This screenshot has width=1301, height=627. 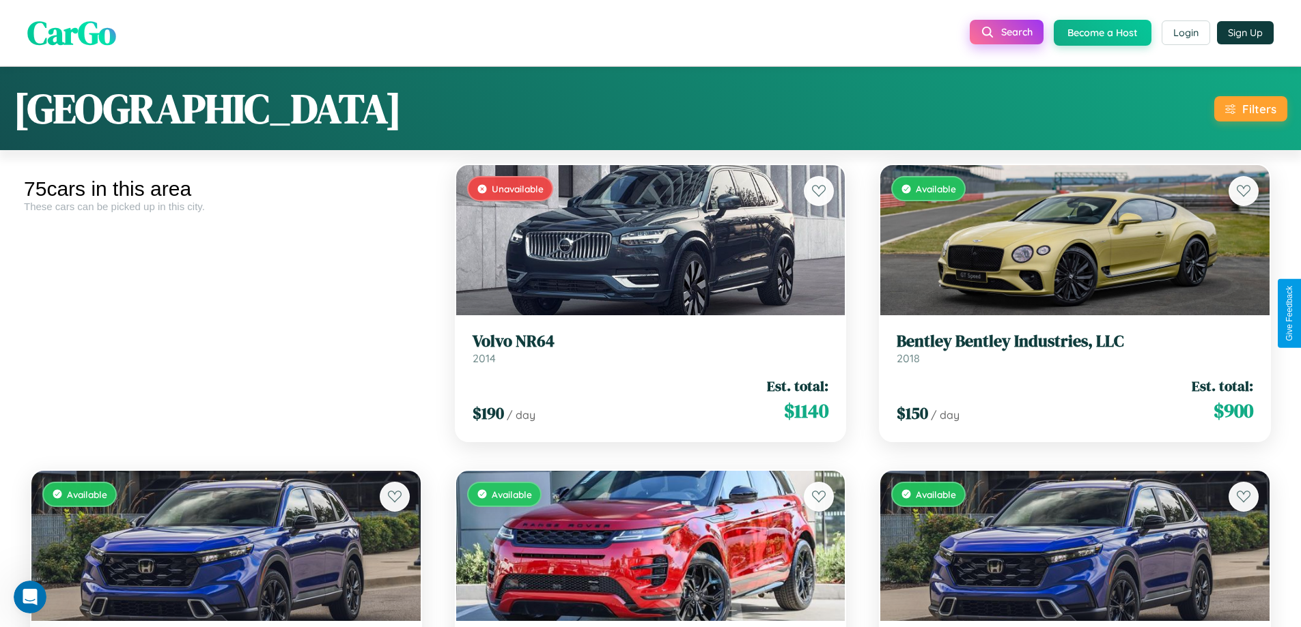 I want to click on a: Volvo NR642014, so click(x=651, y=348).